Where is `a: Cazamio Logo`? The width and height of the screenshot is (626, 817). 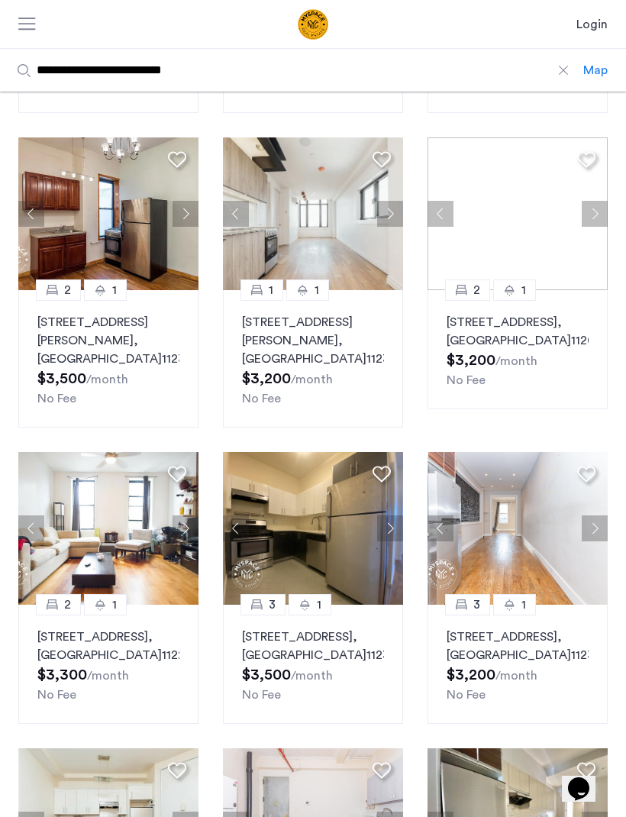 a: Cazamio Logo is located at coordinates (313, 24).